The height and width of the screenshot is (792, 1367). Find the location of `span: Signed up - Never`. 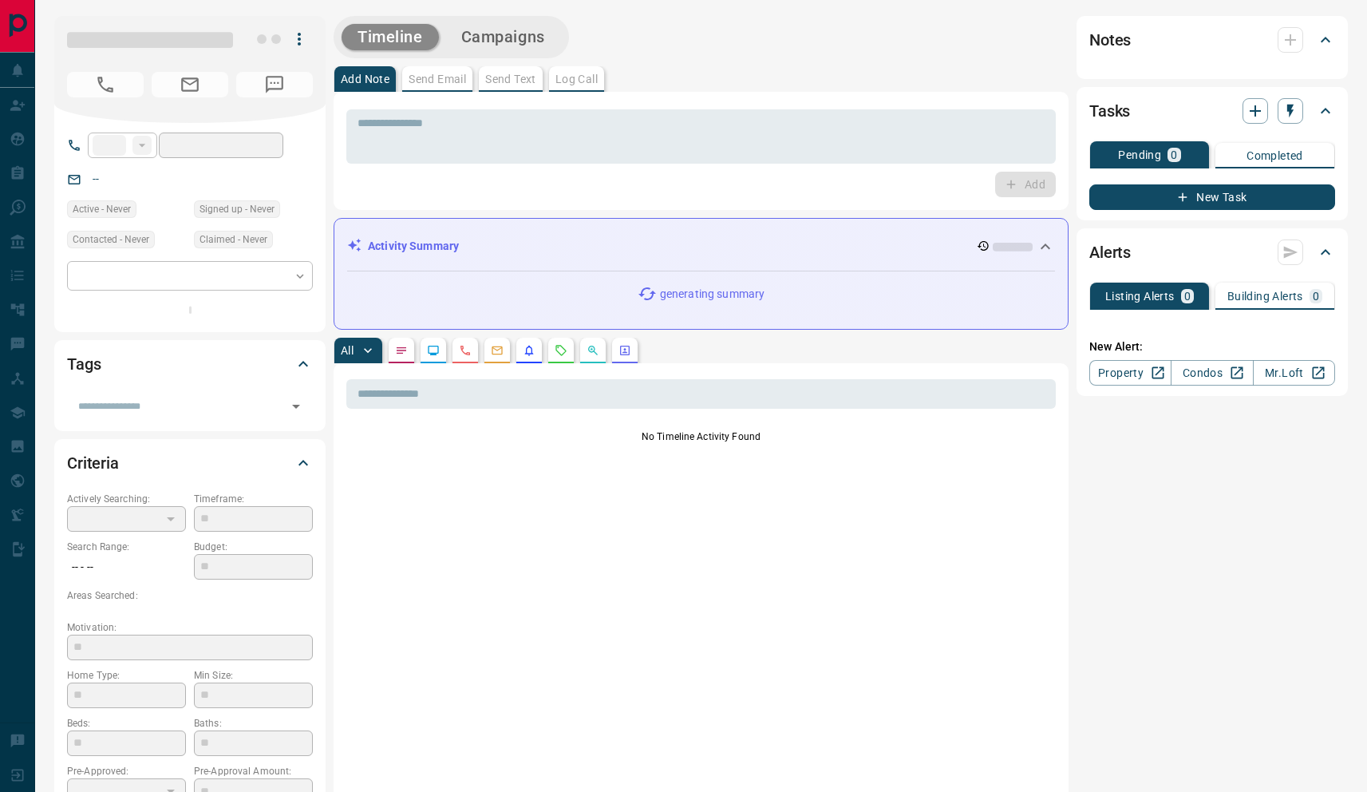

span: Signed up - Never is located at coordinates (237, 209).